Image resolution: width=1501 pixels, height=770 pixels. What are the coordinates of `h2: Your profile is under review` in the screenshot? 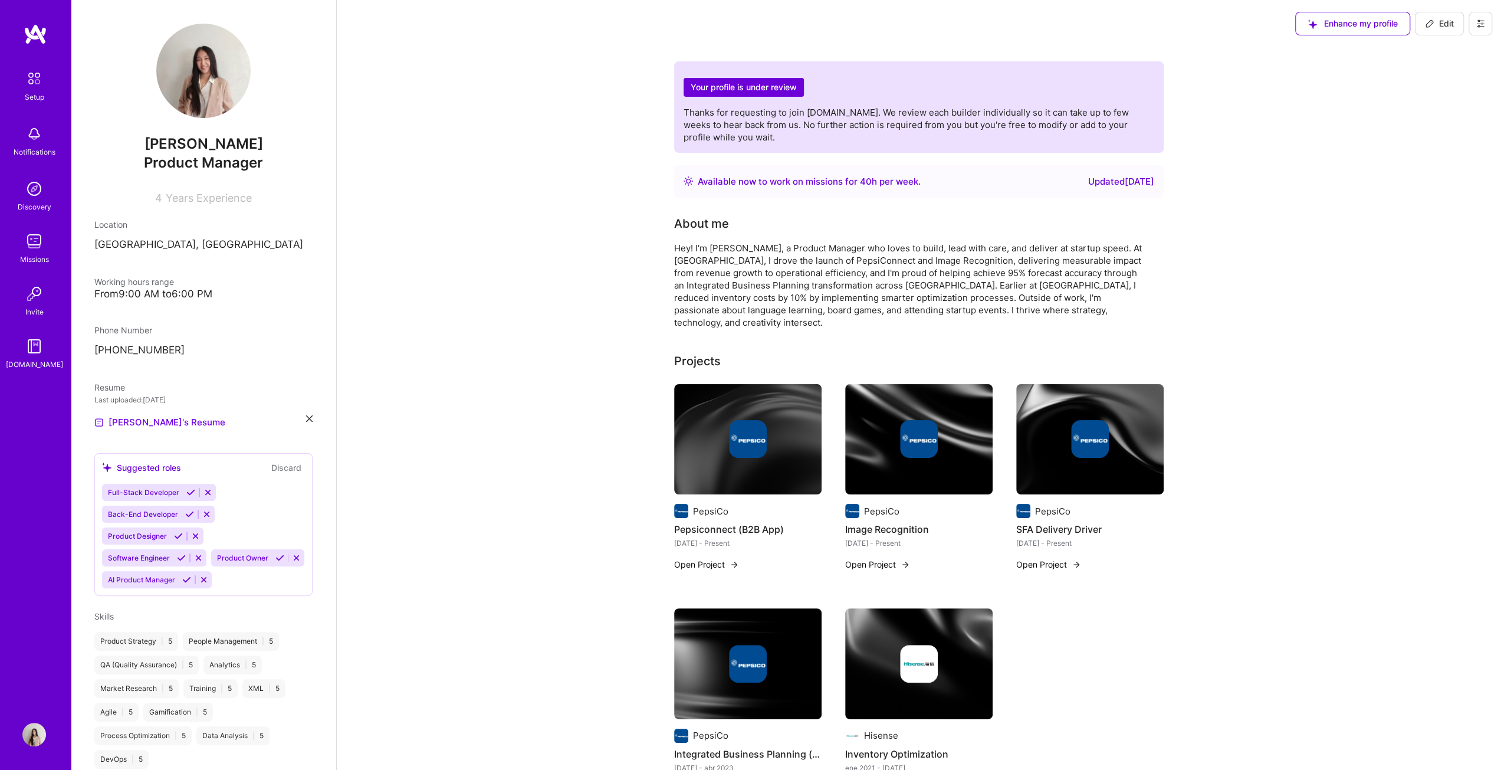 It's located at (744, 87).